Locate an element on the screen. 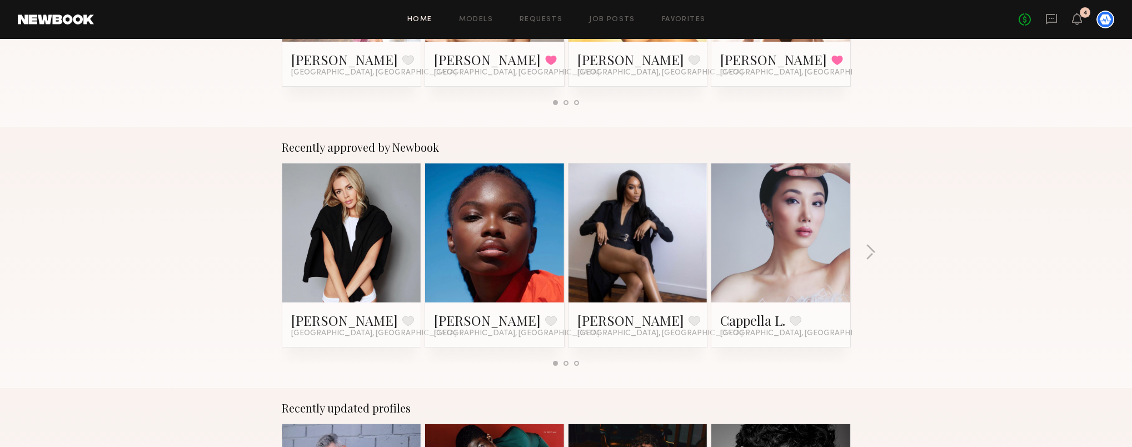 The height and width of the screenshot is (447, 1132). a: Requests is located at coordinates (541, 19).